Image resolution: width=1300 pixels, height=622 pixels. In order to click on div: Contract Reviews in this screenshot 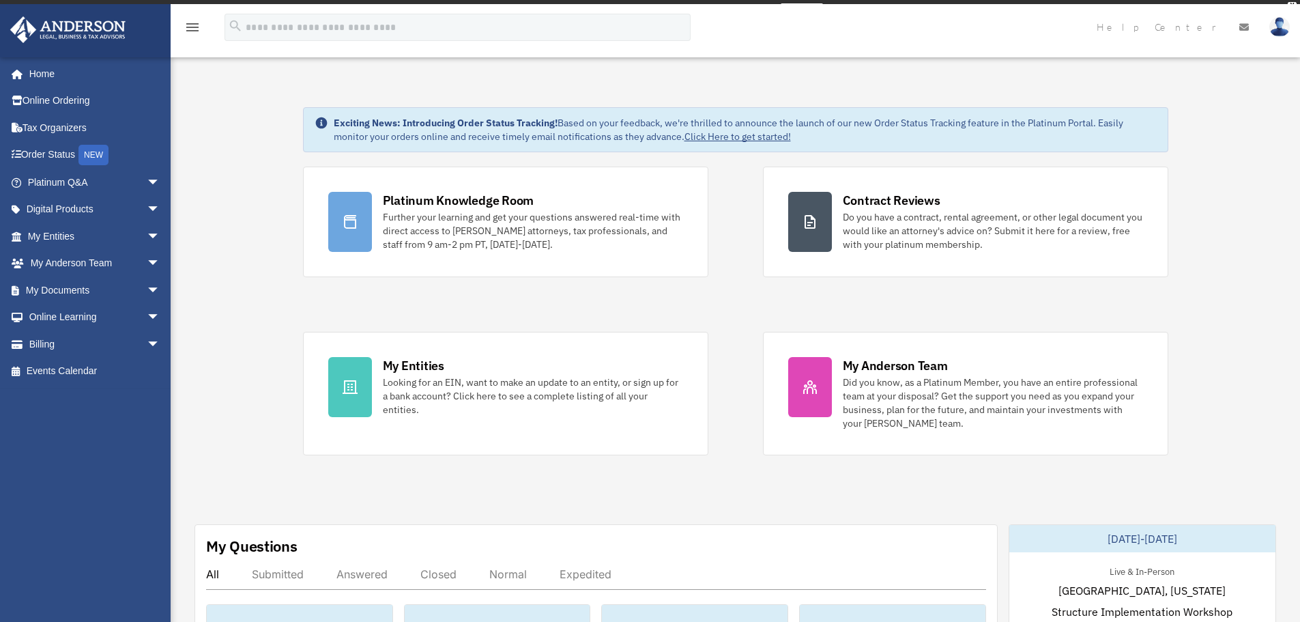, I will do `click(891, 200)`.